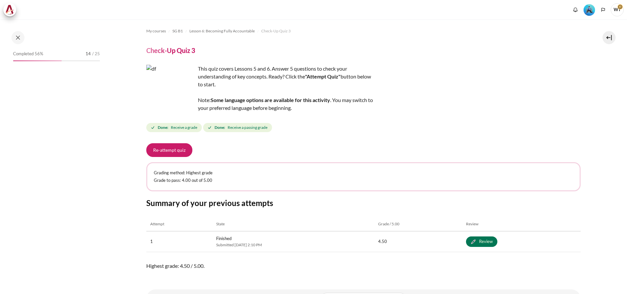 Image resolution: width=627 pixels, height=294 pixels. What do you see at coordinates (222, 31) in the screenshot?
I see `span: Lesson 6: Becoming Fully Accountable` at bounding box center [222, 31].